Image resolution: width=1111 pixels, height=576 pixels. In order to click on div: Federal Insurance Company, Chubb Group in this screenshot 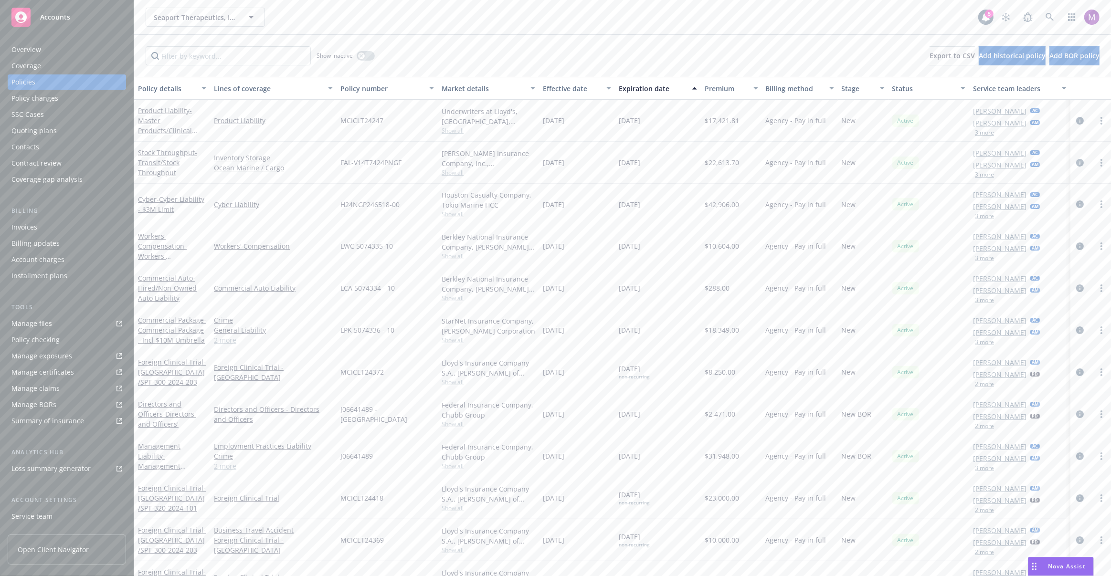, I will do `click(488, 452)`.